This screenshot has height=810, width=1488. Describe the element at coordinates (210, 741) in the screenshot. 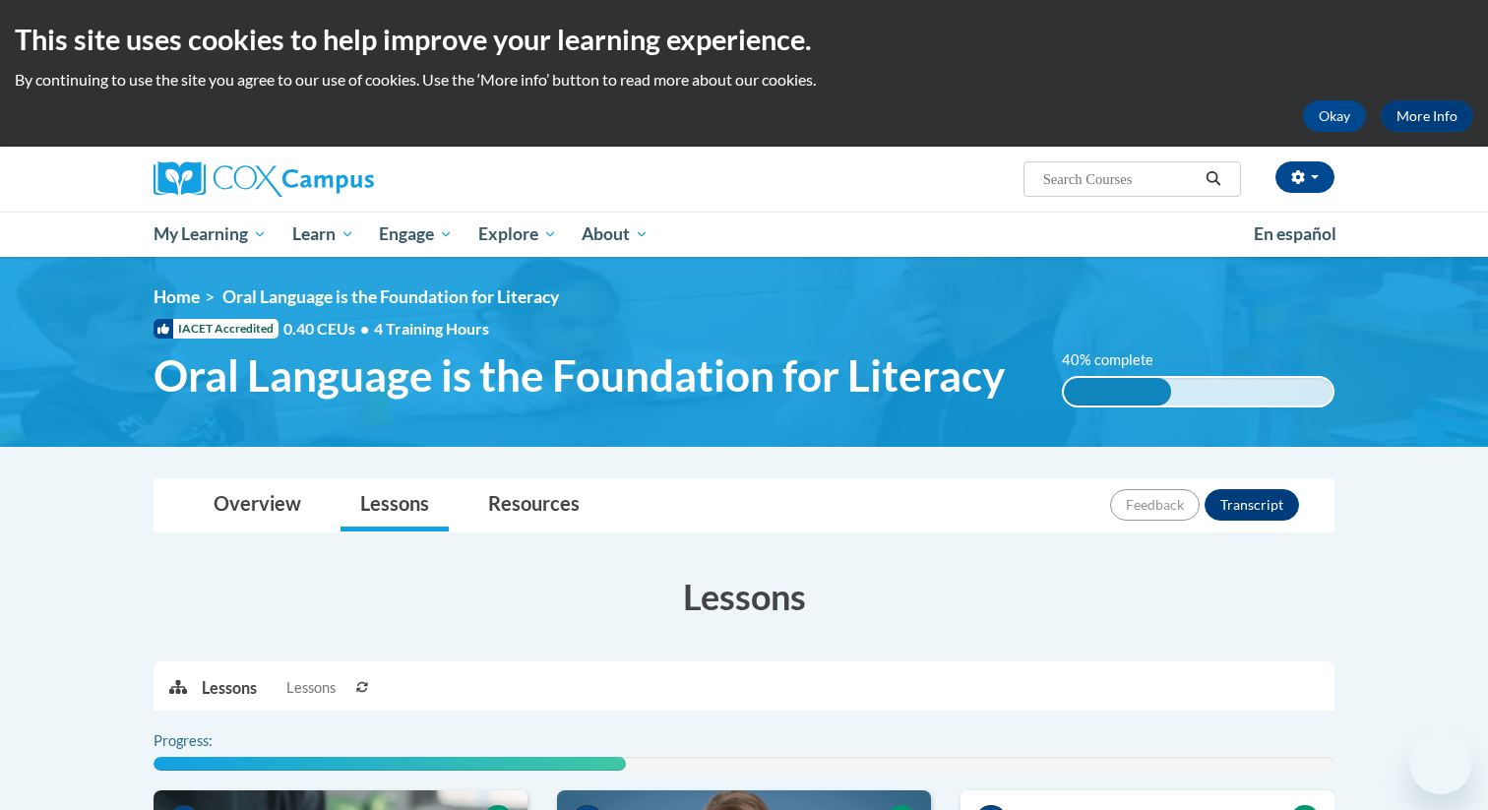

I see `label: Progress:` at that location.